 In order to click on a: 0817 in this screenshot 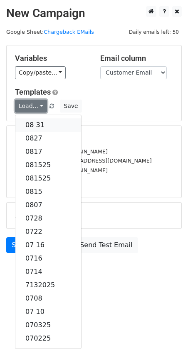, I will do `click(48, 152)`.